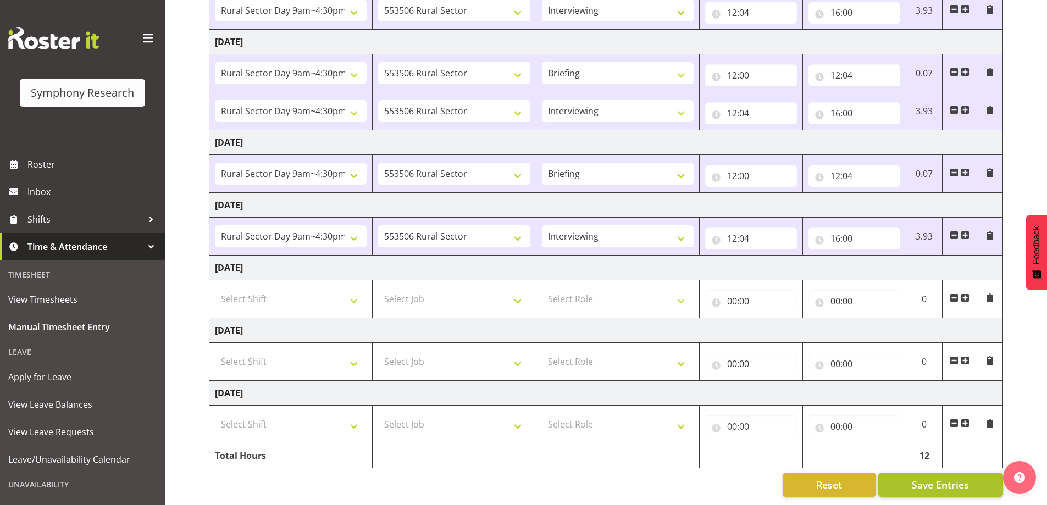 The image size is (1047, 505). Describe the element at coordinates (82, 484) in the screenshot. I see `div: Unavailability` at that location.